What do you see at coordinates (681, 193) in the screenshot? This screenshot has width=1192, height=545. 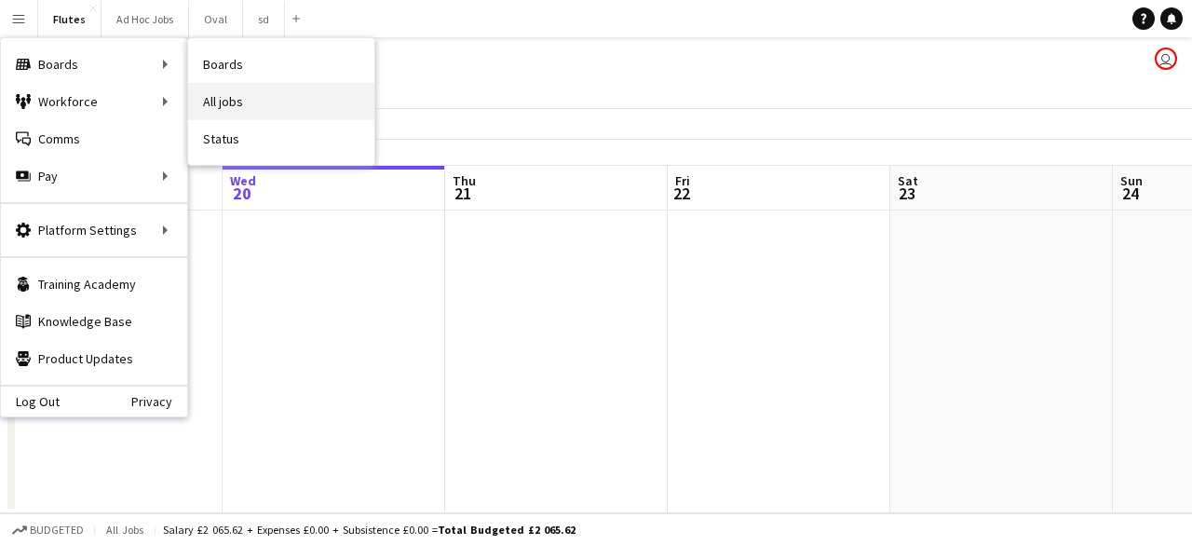 I see `span: 22` at bounding box center [681, 193].